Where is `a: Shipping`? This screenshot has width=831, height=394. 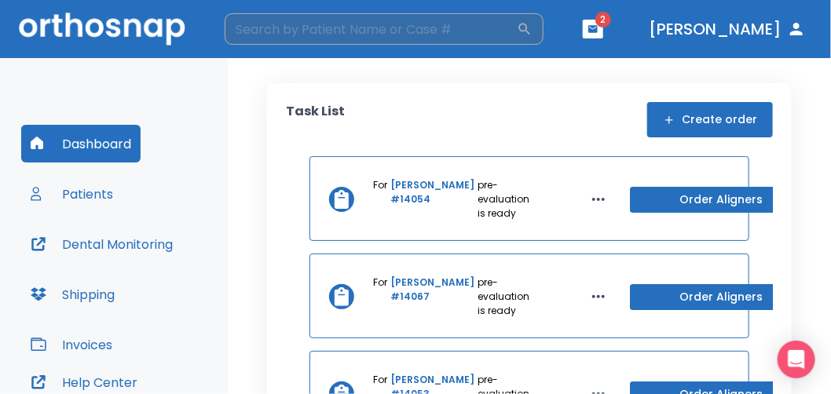
a: Shipping is located at coordinates (72, 294).